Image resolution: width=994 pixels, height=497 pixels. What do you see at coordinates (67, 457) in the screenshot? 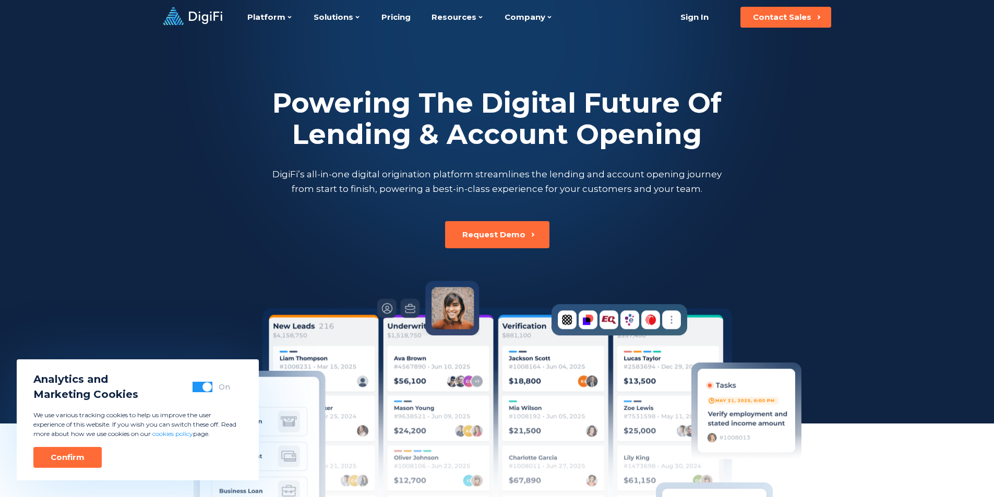
I see `div: Confirm` at bounding box center [67, 457].